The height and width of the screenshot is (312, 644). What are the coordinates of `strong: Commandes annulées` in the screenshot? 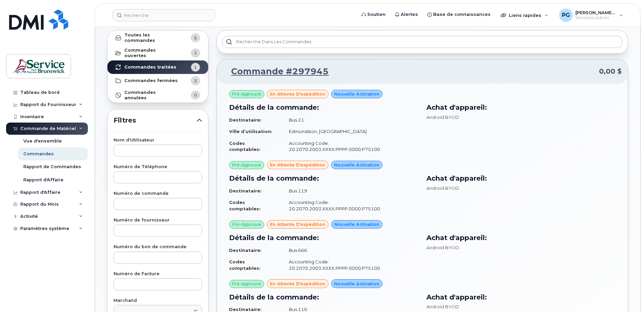 It's located at (151, 95).